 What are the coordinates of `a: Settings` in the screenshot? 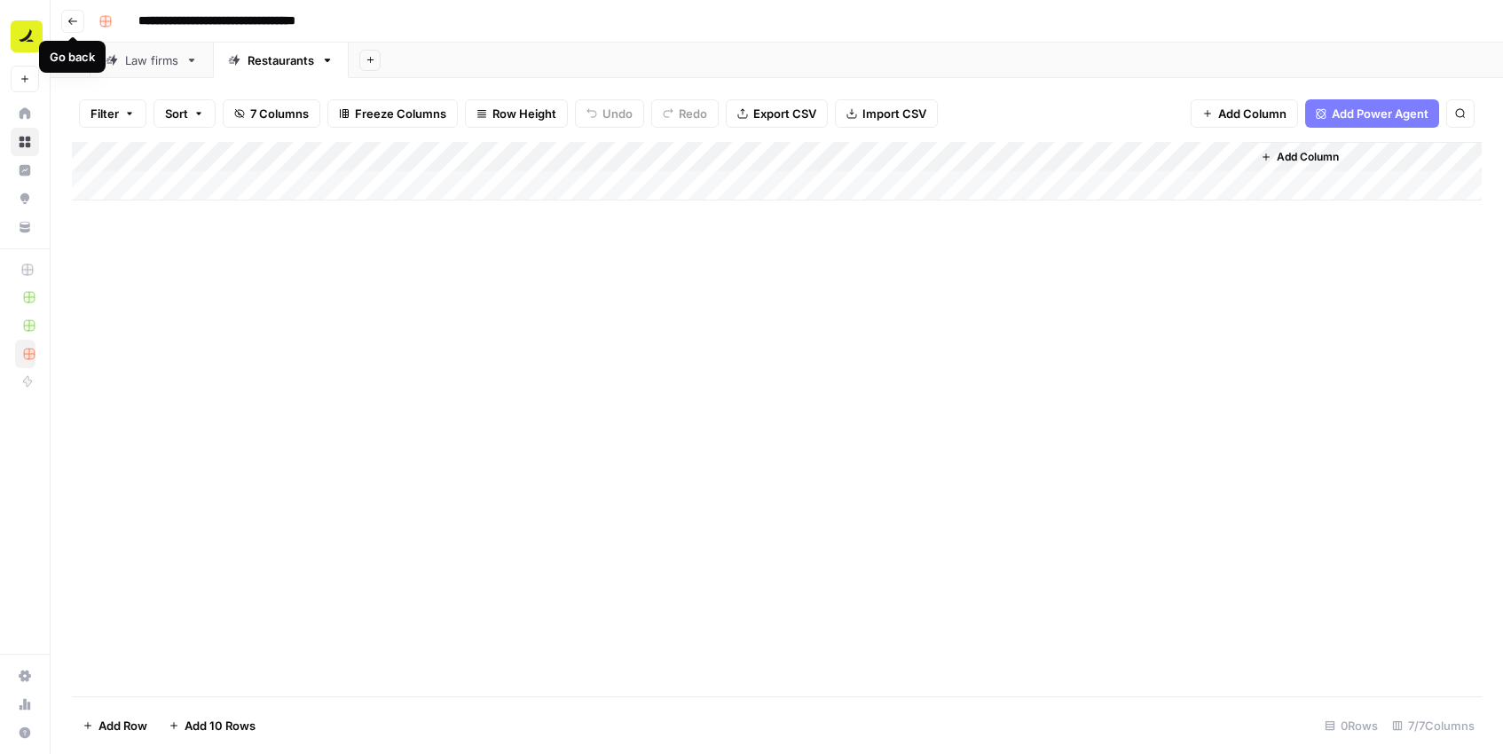 It's located at (25, 676).